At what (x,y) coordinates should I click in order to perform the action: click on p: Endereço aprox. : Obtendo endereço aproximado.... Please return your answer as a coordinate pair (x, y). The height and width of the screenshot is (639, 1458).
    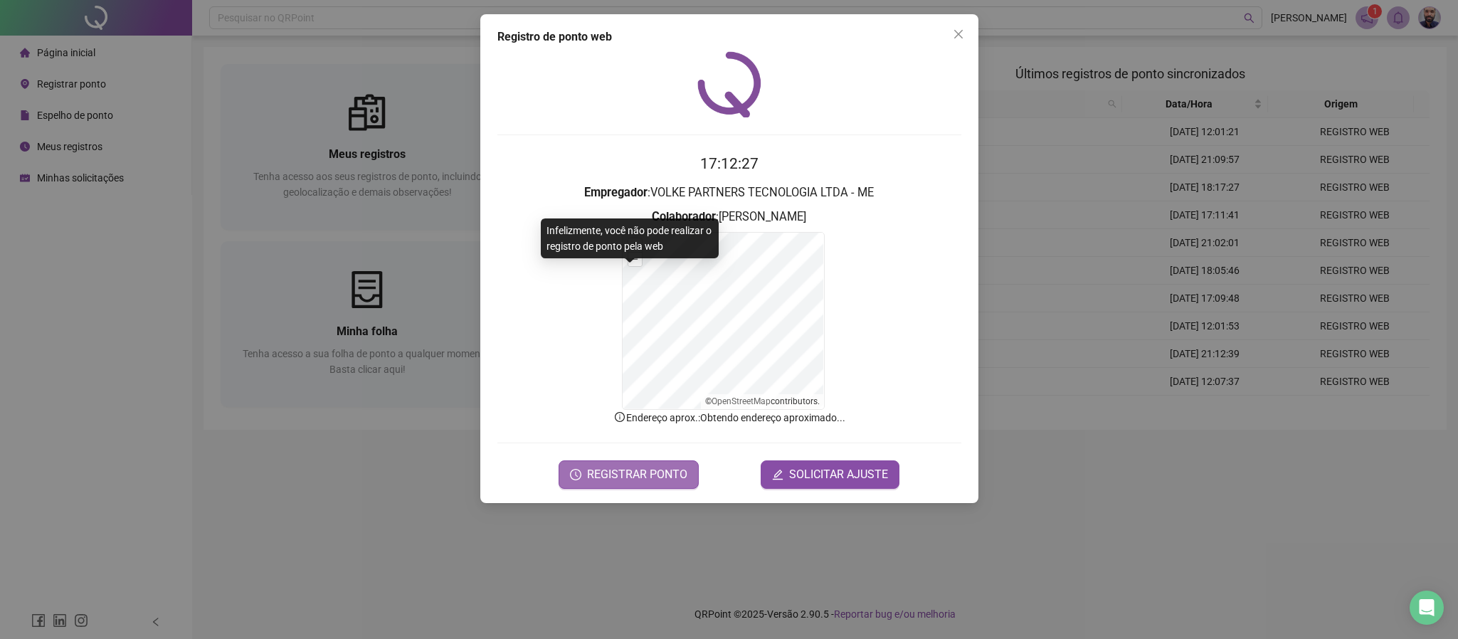
    Looking at the image, I should click on (730, 418).